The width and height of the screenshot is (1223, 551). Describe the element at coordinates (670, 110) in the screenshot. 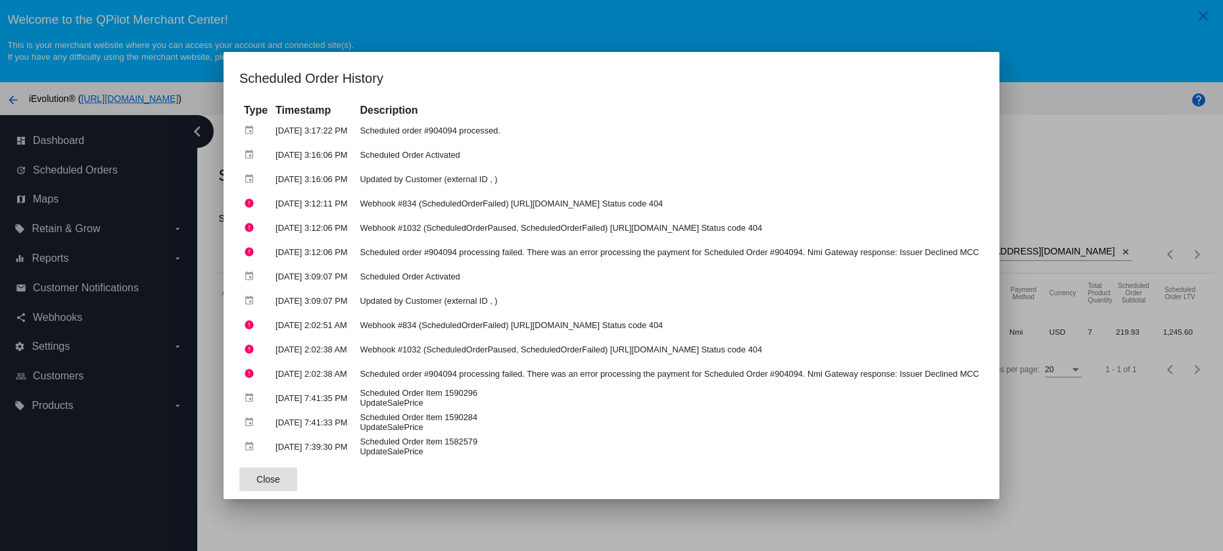

I see `th: Description` at that location.